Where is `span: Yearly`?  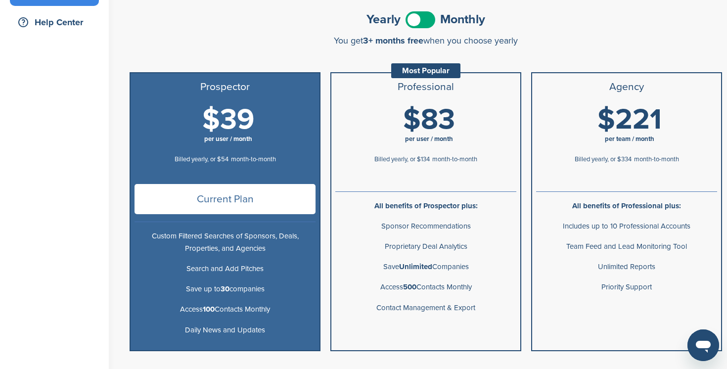 span: Yearly is located at coordinates (383, 19).